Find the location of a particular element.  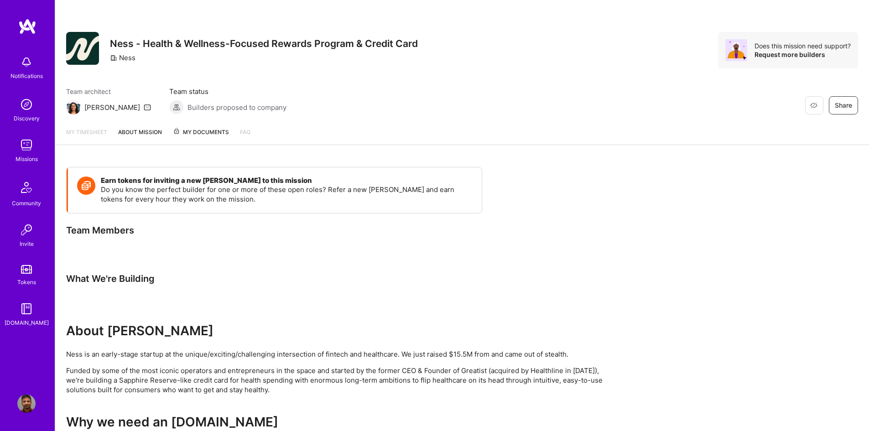

span: Team architect is located at coordinates (109, 91).